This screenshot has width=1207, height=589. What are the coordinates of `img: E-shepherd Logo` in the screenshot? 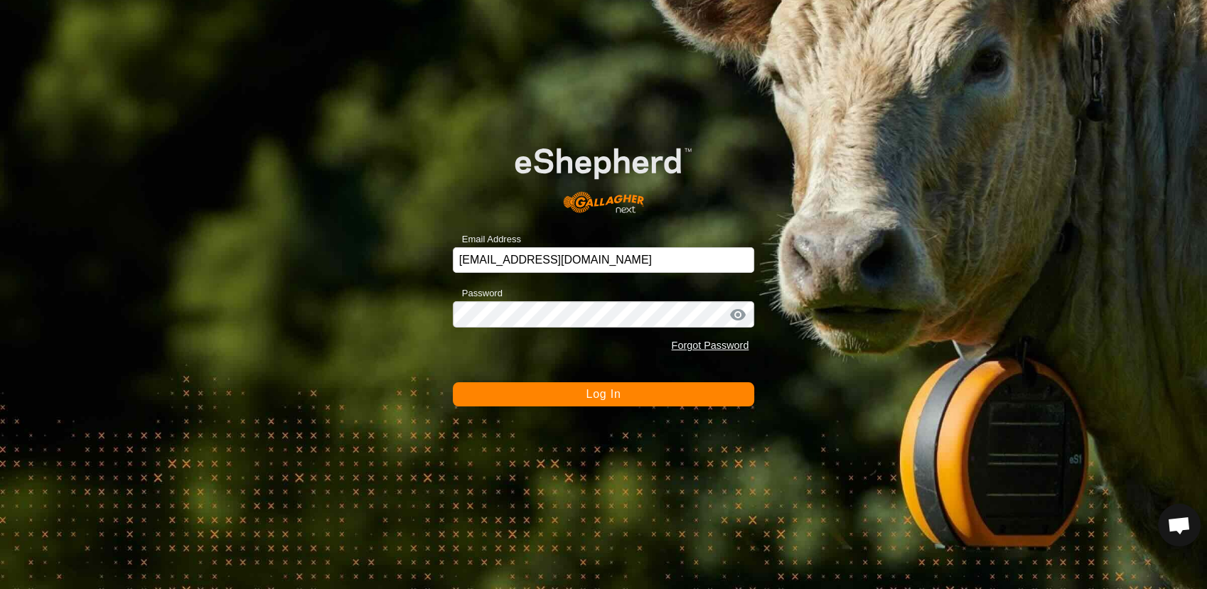 It's located at (603, 174).